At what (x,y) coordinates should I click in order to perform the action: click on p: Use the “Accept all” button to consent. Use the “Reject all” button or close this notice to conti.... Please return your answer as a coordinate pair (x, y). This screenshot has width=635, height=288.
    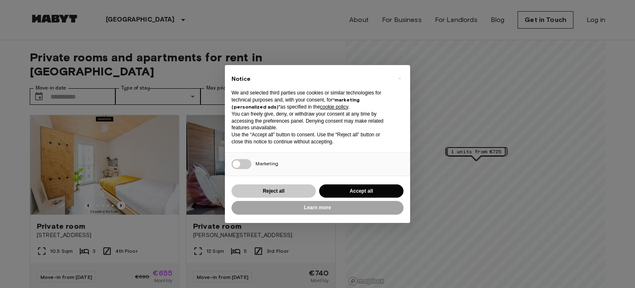
    Looking at the image, I should click on (311, 138).